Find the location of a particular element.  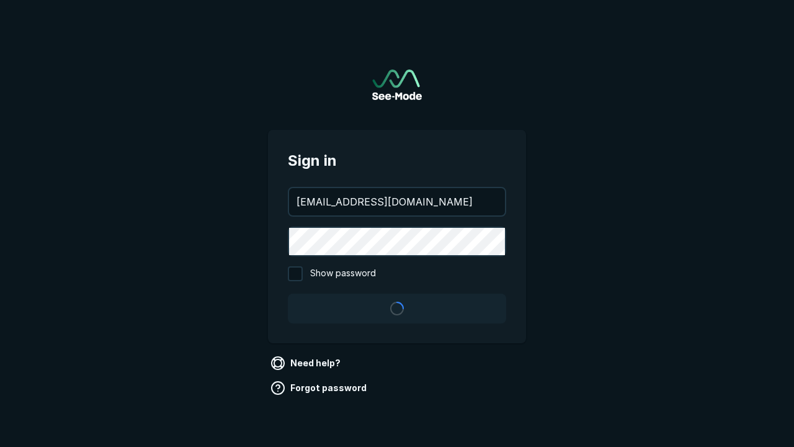

a: Forgot password is located at coordinates (320, 388).